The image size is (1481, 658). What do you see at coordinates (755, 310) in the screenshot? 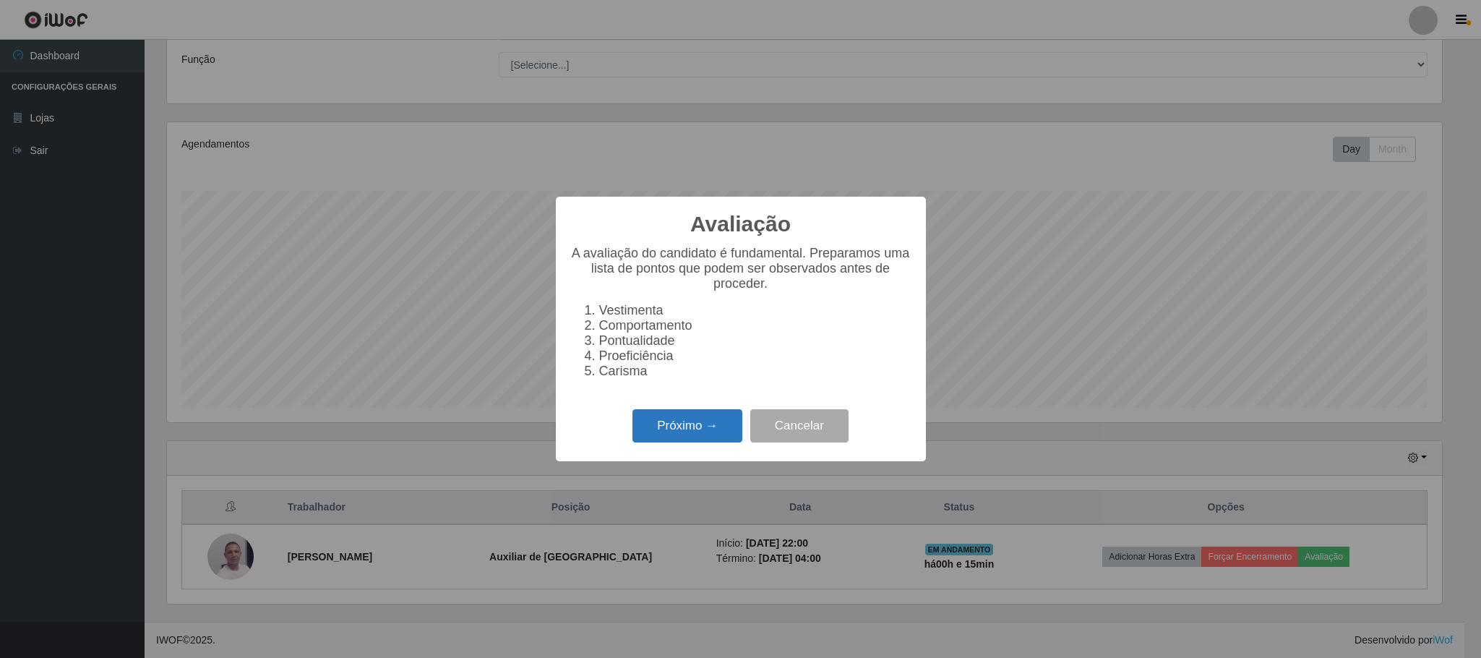
I see `li: Vestimenta` at bounding box center [755, 310].